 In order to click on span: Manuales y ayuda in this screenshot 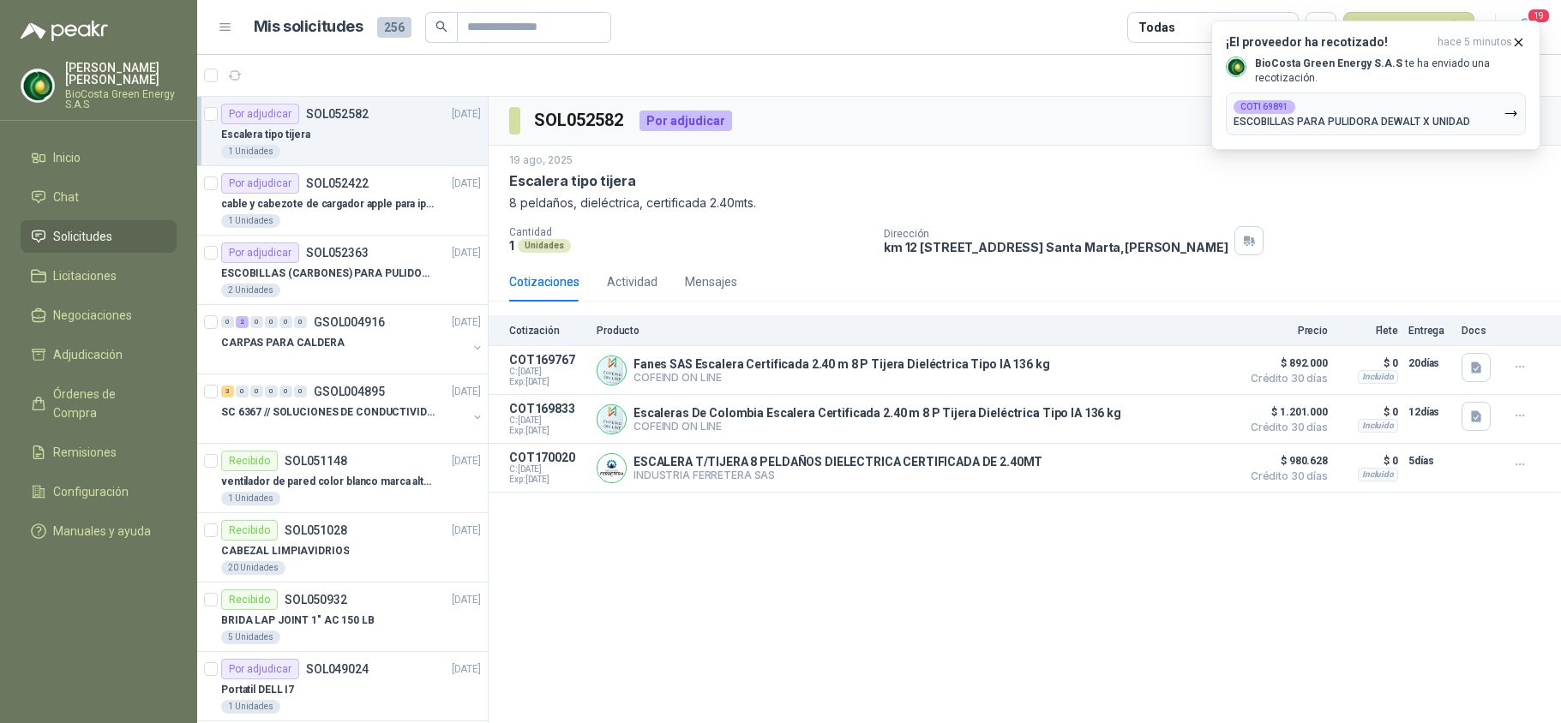, I will do `click(102, 531)`.